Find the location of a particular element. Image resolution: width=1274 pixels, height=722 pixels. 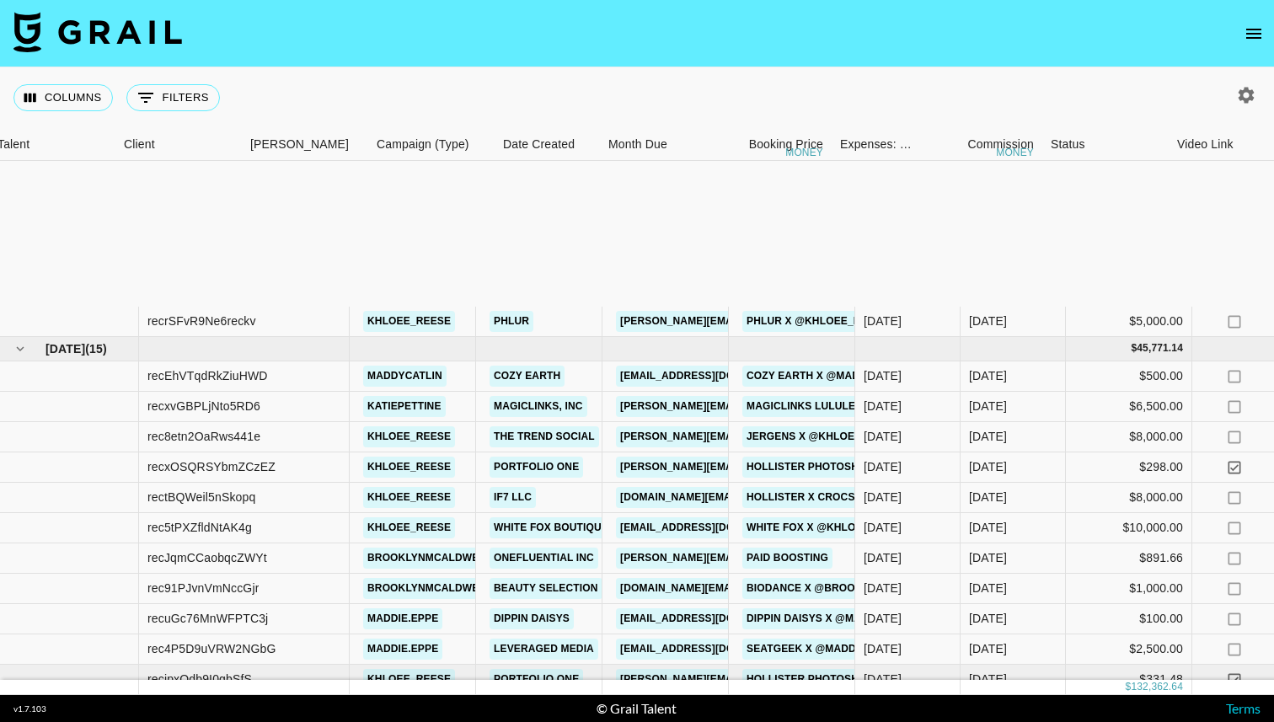

a: White Fox Boutique is located at coordinates (551, 528).